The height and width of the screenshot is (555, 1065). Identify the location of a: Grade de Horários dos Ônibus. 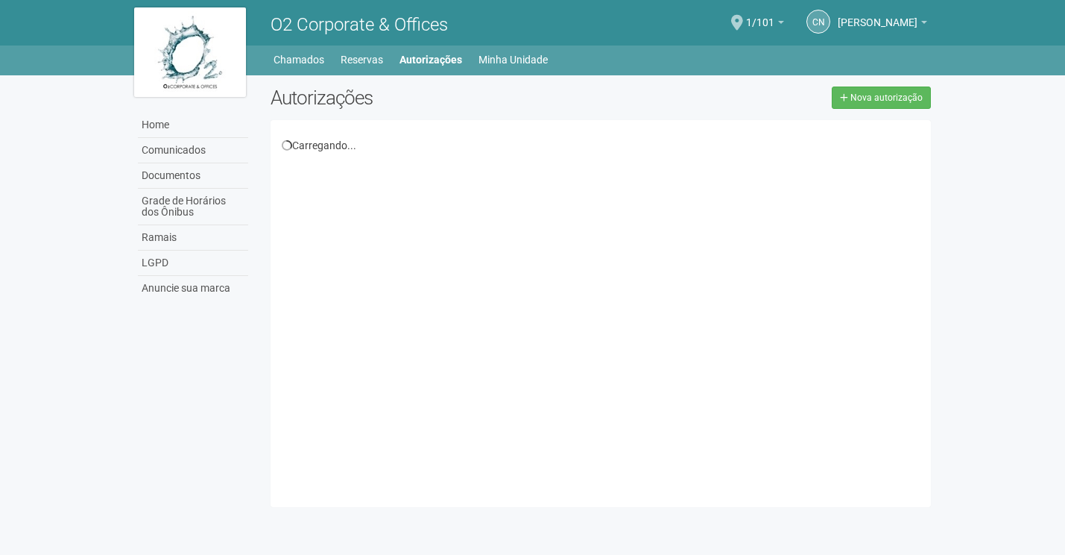
(193, 206).